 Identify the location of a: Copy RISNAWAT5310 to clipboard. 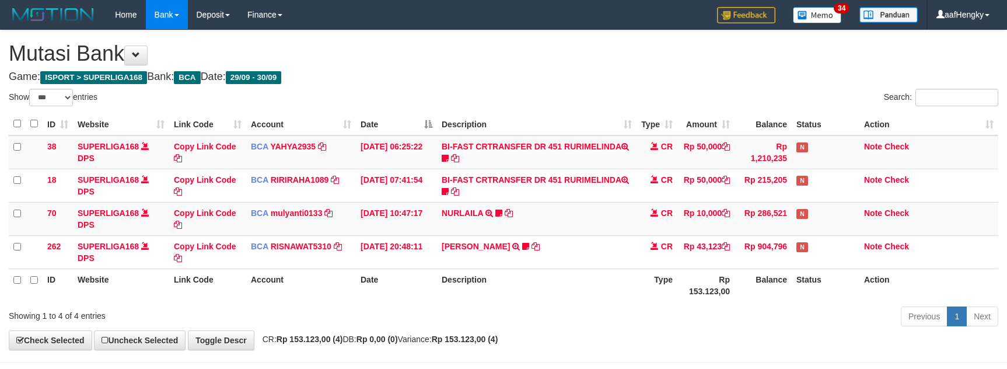
(338, 246).